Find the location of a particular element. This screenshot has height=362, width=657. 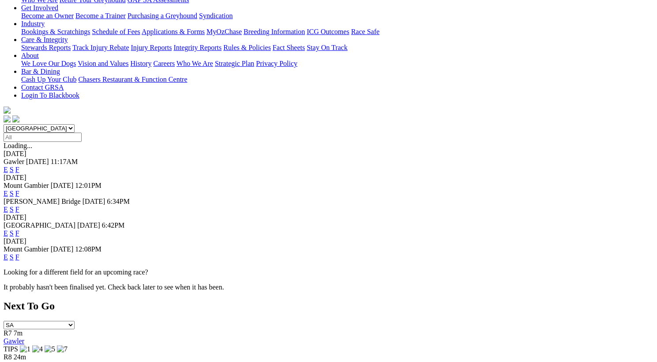

img: 4 is located at coordinates (38, 349).